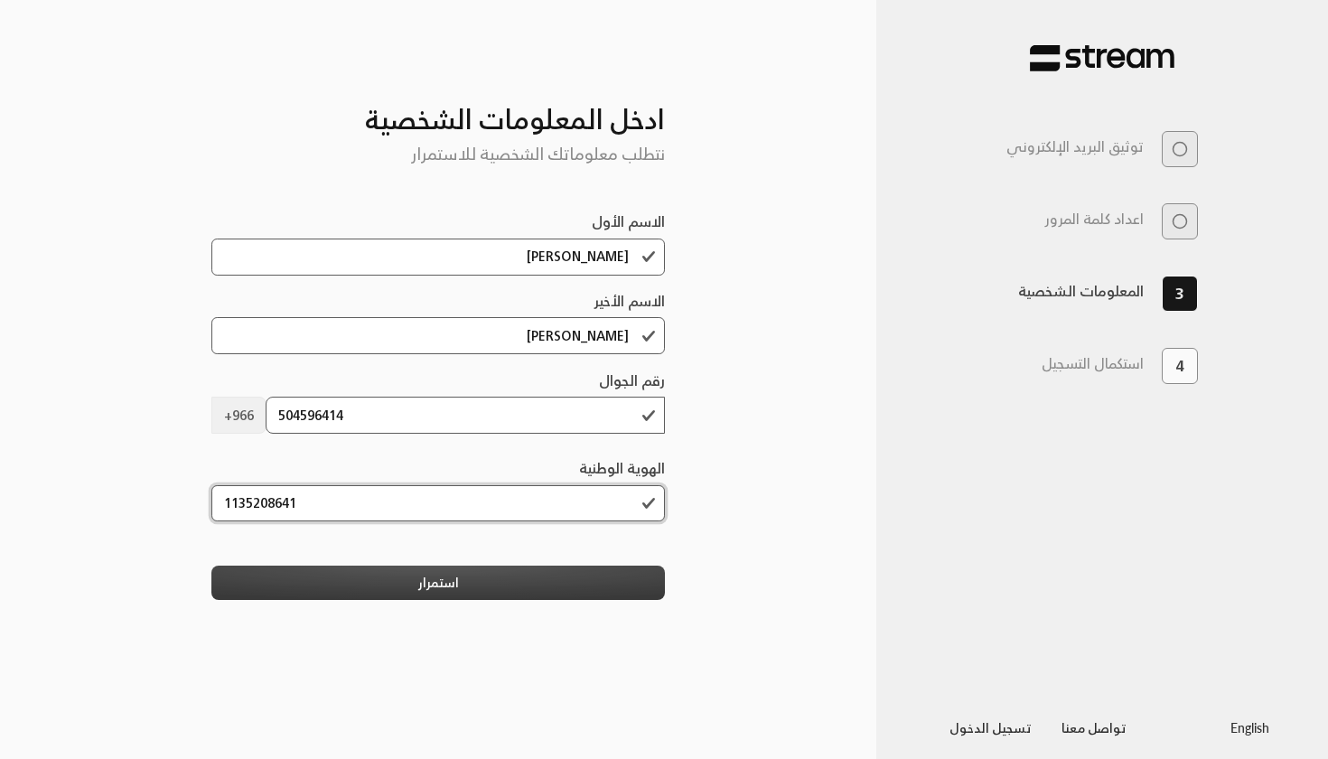 Image resolution: width=1328 pixels, height=759 pixels. What do you see at coordinates (465, 415) in the screenshot?
I see `input: أدخل رقم الجوال` at bounding box center [465, 415].